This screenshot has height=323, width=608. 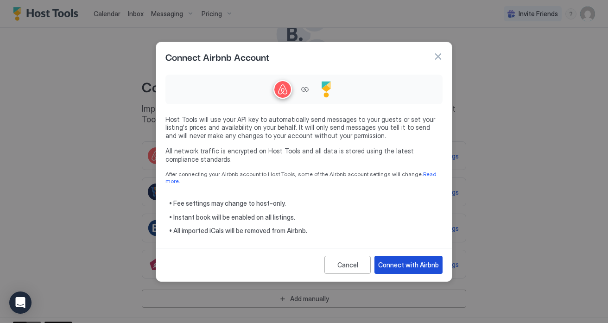 I want to click on button: Cancel, so click(x=348, y=265).